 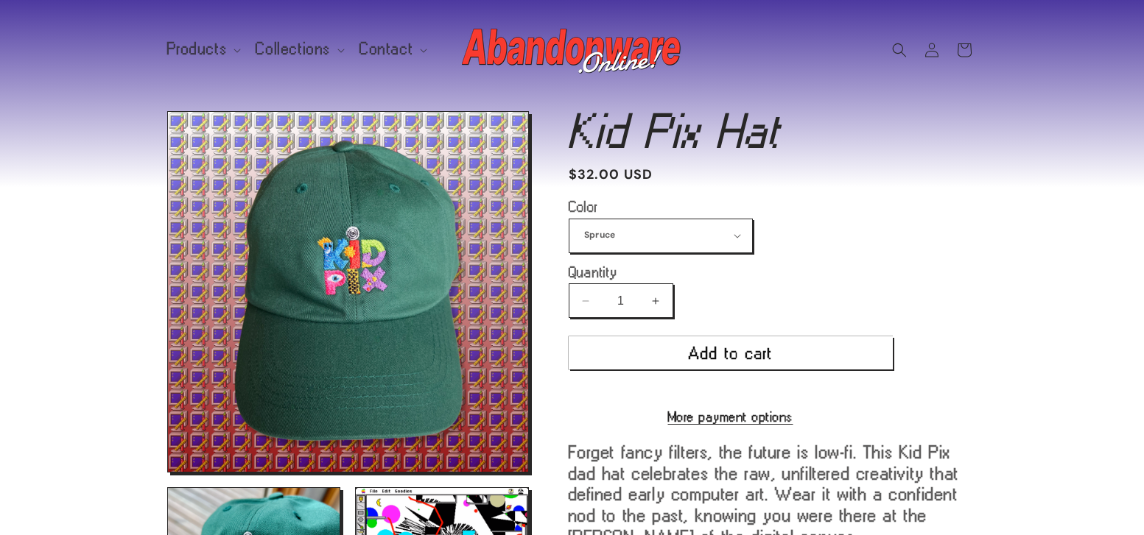 What do you see at coordinates (899, 50) in the screenshot?
I see `summary: Search` at bounding box center [899, 50].